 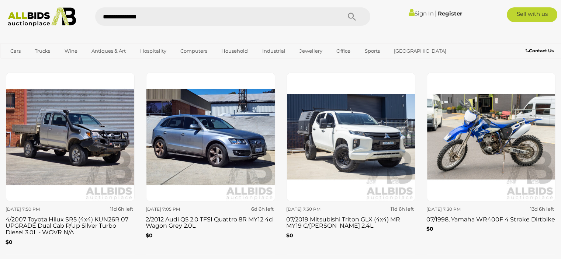 What do you see at coordinates (450, 13) in the screenshot?
I see `a: Register` at bounding box center [450, 13].